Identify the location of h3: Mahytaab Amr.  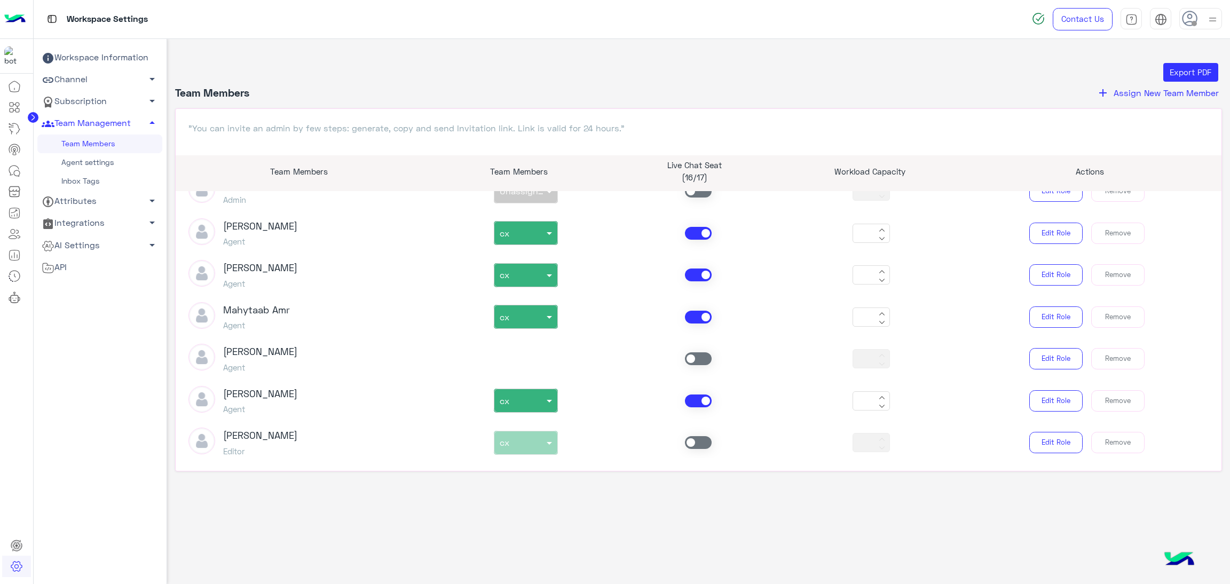
(256, 310).